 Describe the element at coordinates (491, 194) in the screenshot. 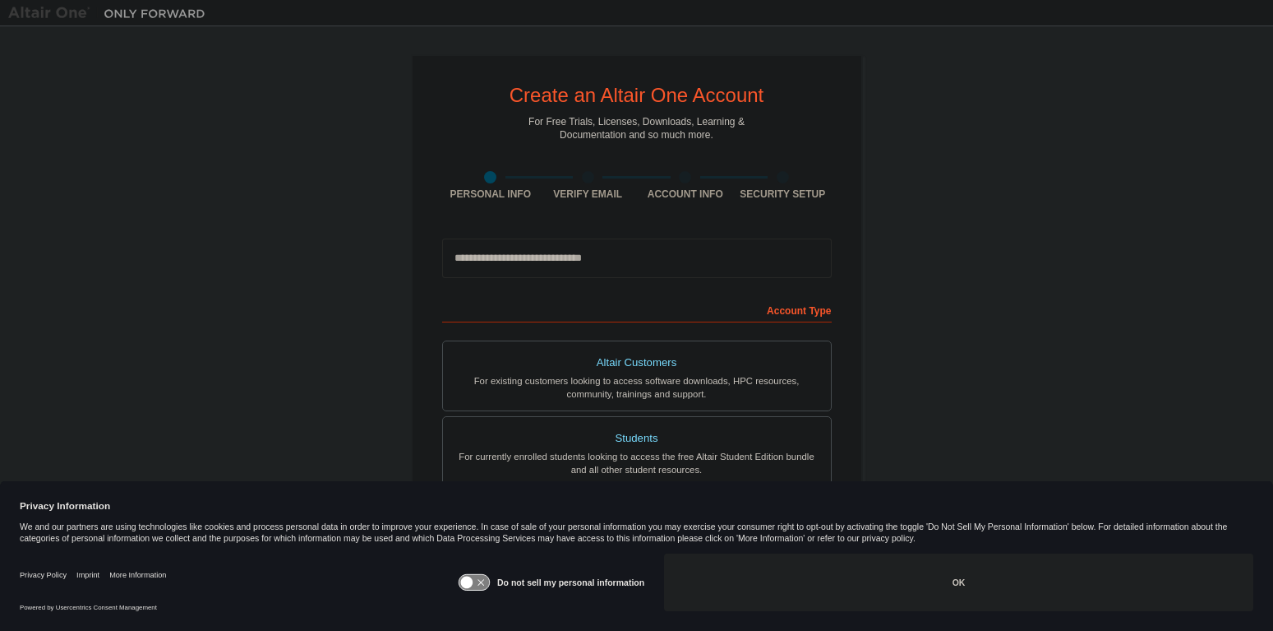

I see `div: Personal Info` at that location.